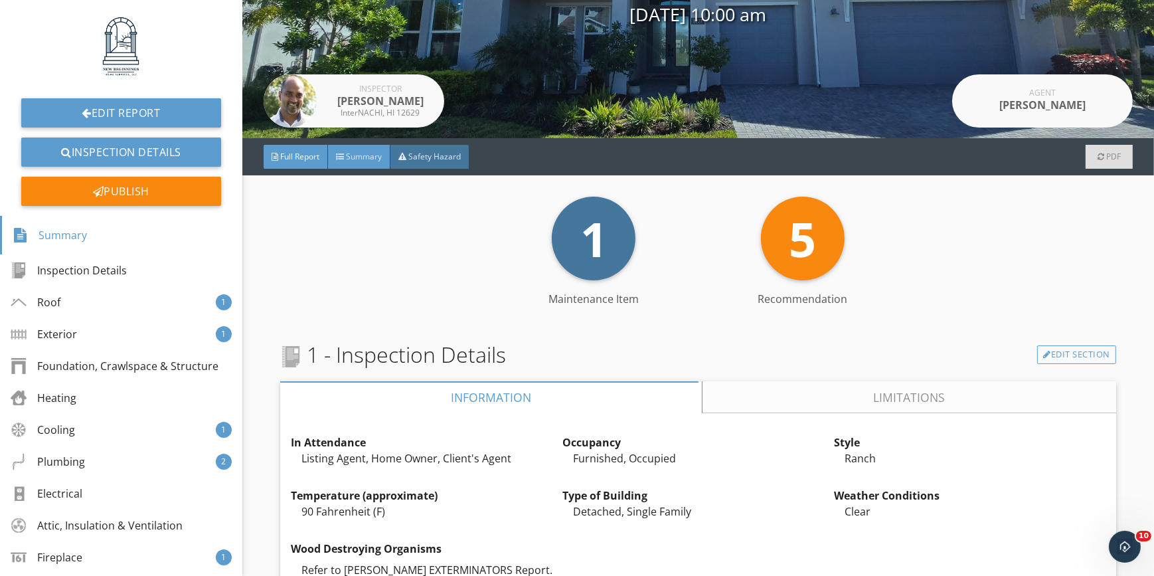 The width and height of the screenshot is (1154, 576). What do you see at coordinates (43, 430) in the screenshot?
I see `div: Cooling` at bounding box center [43, 430].